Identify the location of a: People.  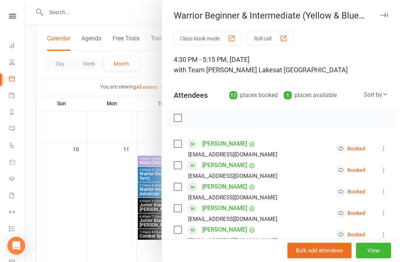
(17, 63).